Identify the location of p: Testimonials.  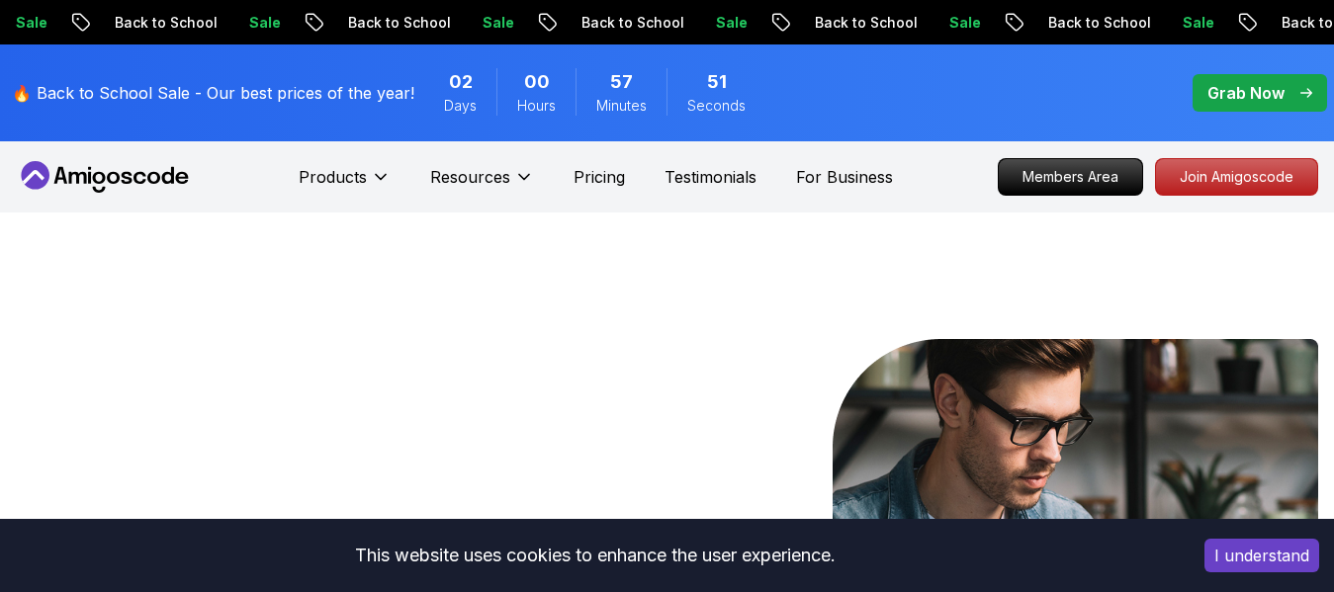
(710, 177).